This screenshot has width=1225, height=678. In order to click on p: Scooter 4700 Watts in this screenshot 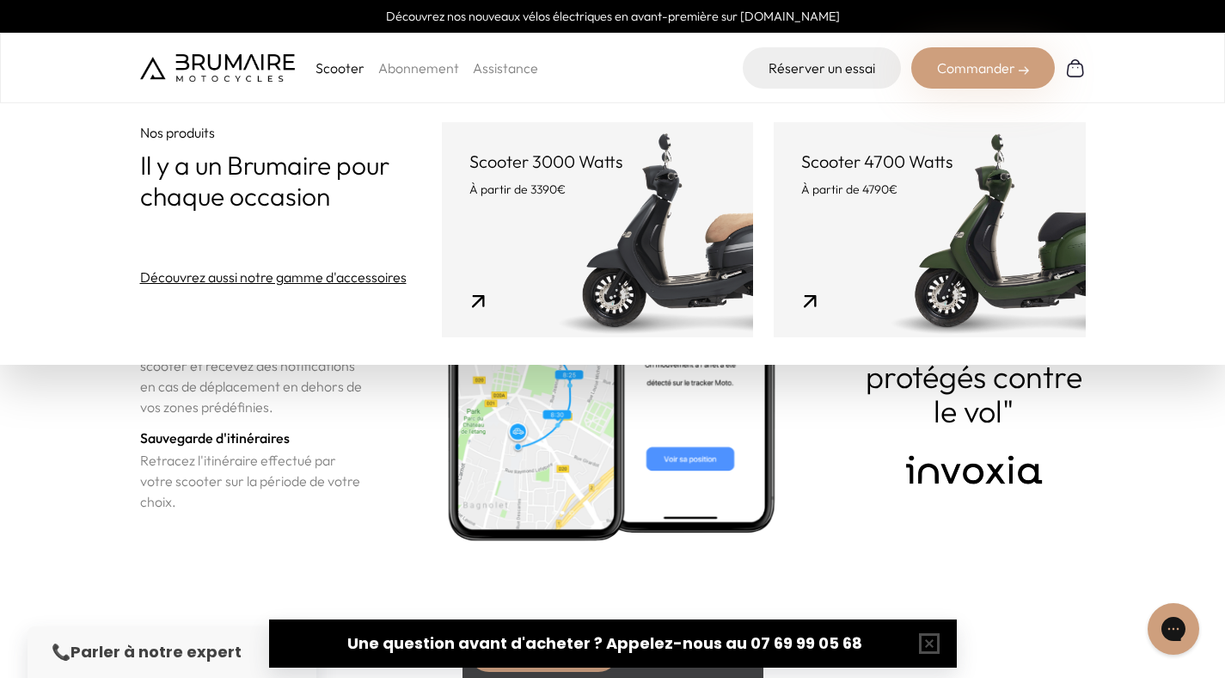, I will do `click(930, 162)`.